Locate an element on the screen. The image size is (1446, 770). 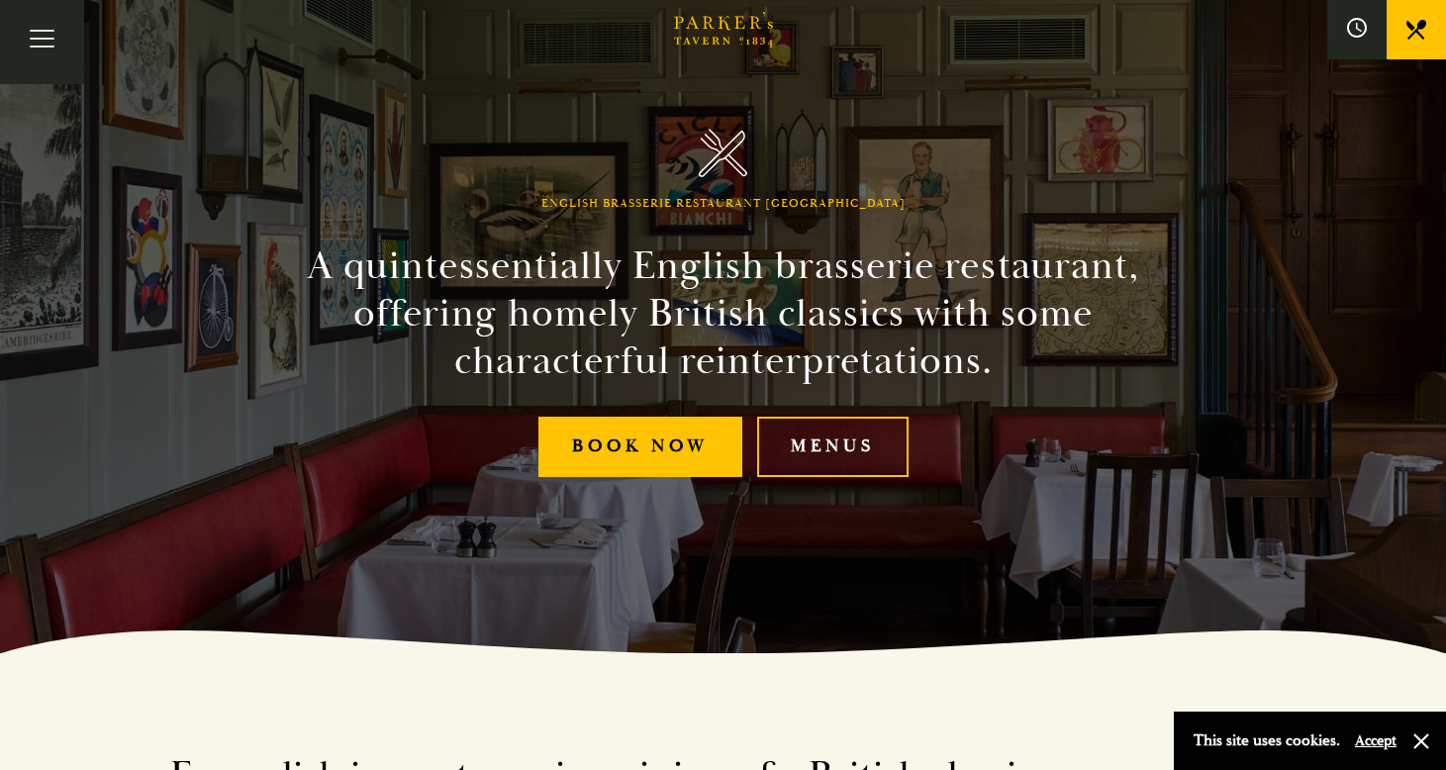
button: Close and accept is located at coordinates (1421, 741).